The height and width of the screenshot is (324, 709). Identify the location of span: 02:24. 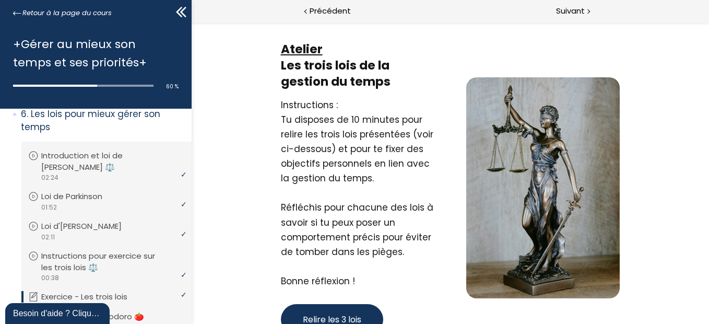
(50, 178).